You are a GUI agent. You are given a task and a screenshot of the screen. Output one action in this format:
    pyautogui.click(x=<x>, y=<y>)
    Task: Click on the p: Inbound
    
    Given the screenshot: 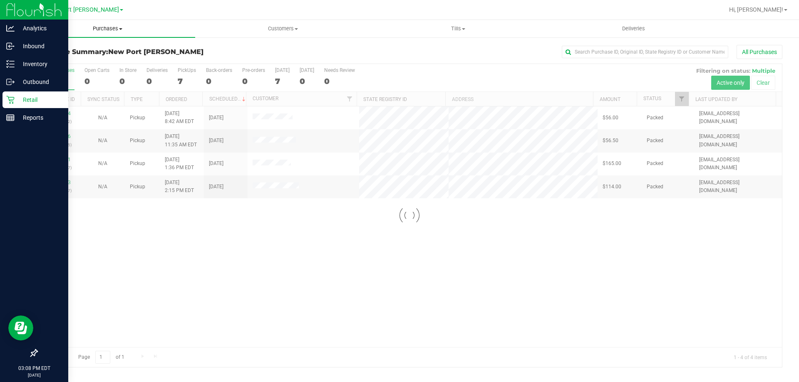 What is the action you would take?
    pyautogui.click(x=40, y=46)
    